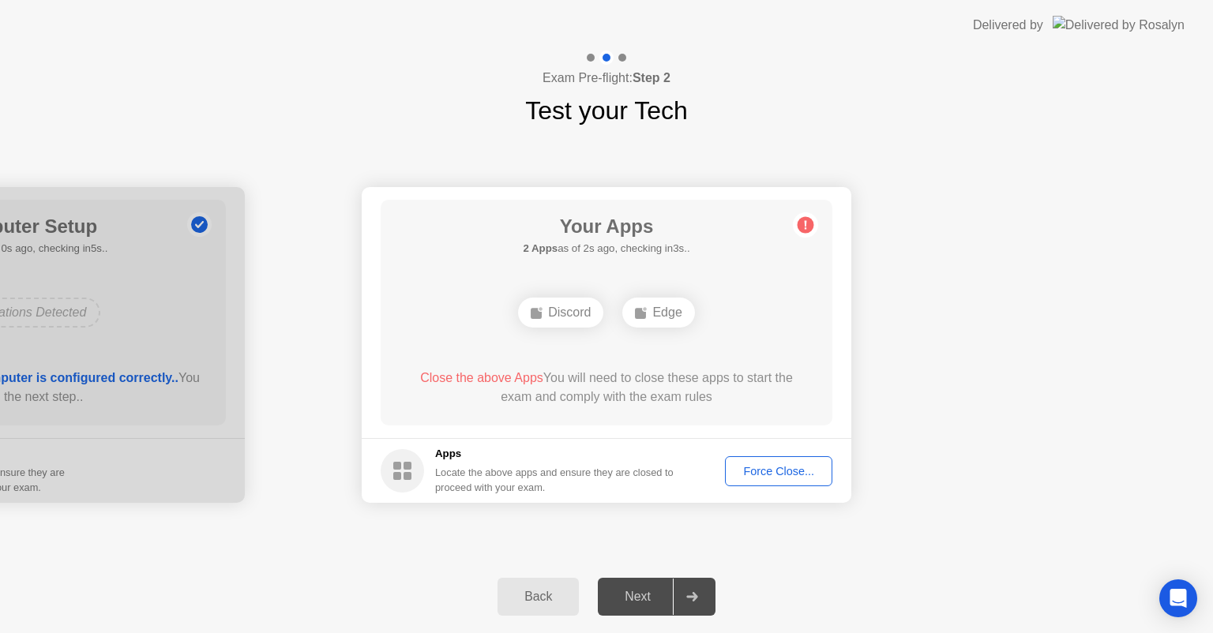 The width and height of the screenshot is (1213, 633). What do you see at coordinates (538, 597) in the screenshot?
I see `div: Back` at bounding box center [538, 597].